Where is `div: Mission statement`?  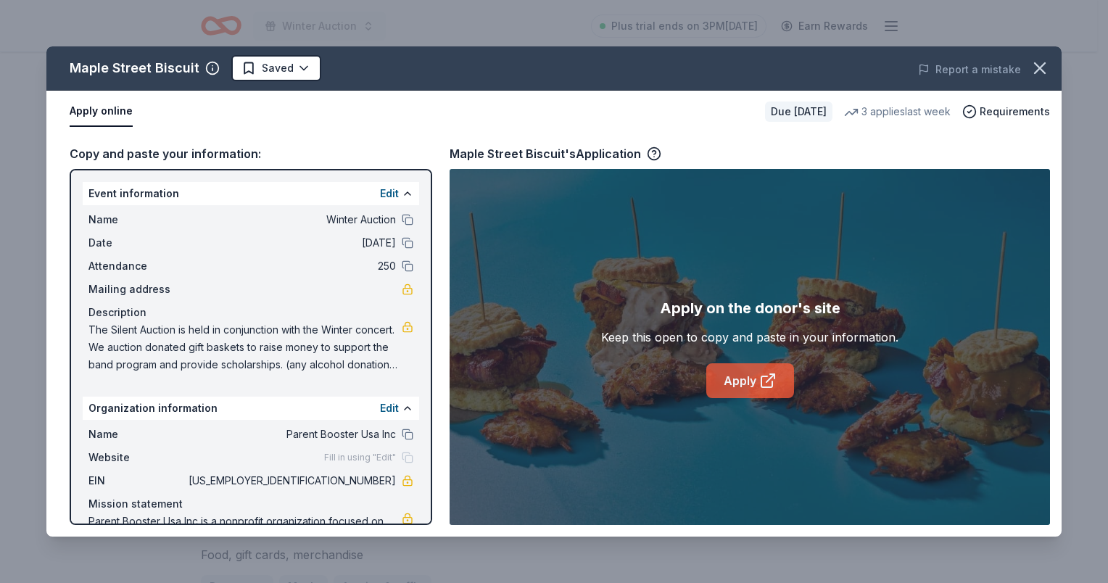
div: Mission statement is located at coordinates (251, 504).